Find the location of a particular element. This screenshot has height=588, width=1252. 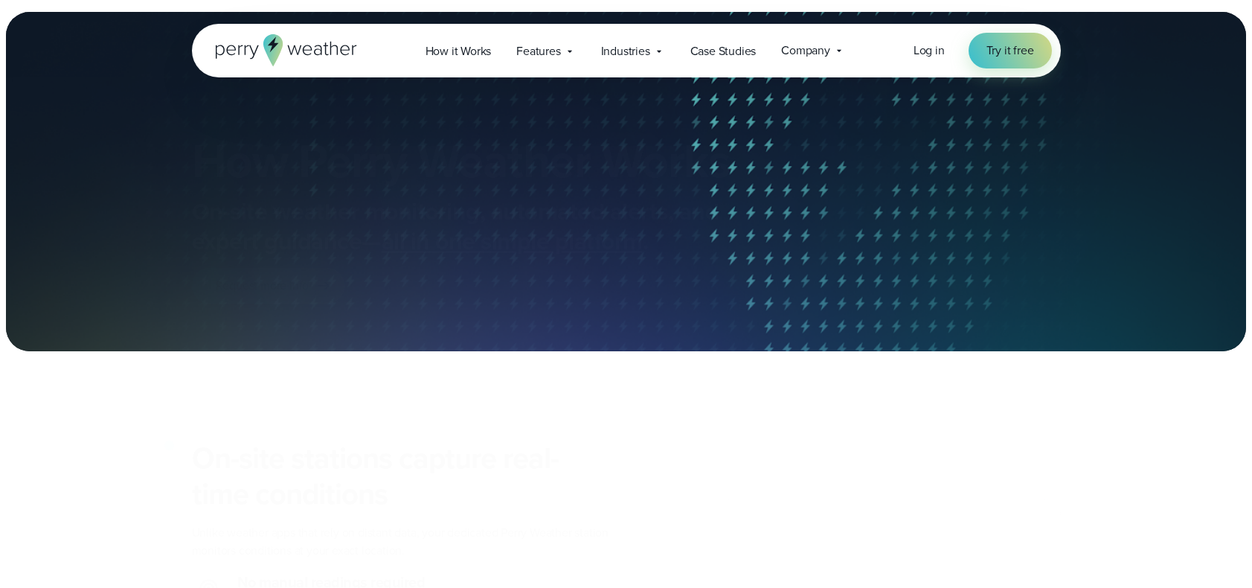

span: Company is located at coordinates (805, 51).